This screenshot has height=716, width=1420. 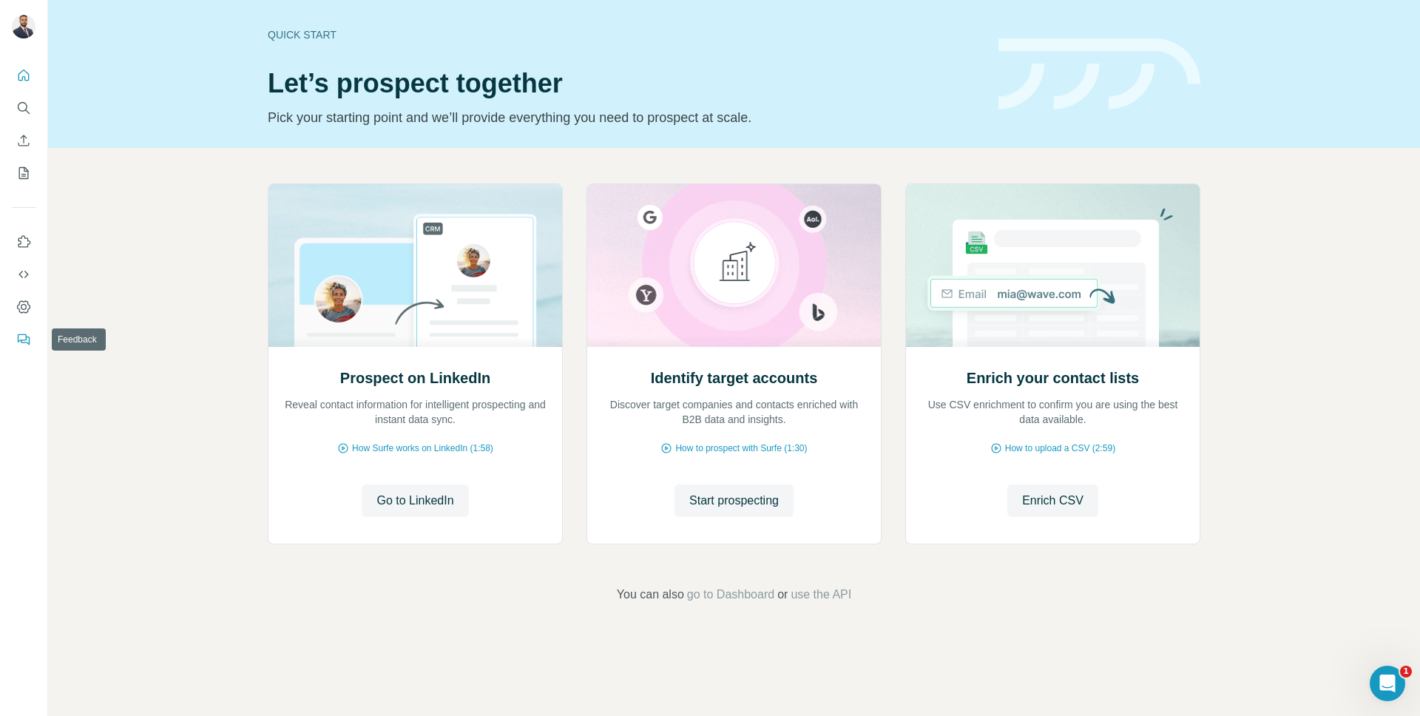 What do you see at coordinates (731, 595) in the screenshot?
I see `span: go to Dashboard` at bounding box center [731, 595].